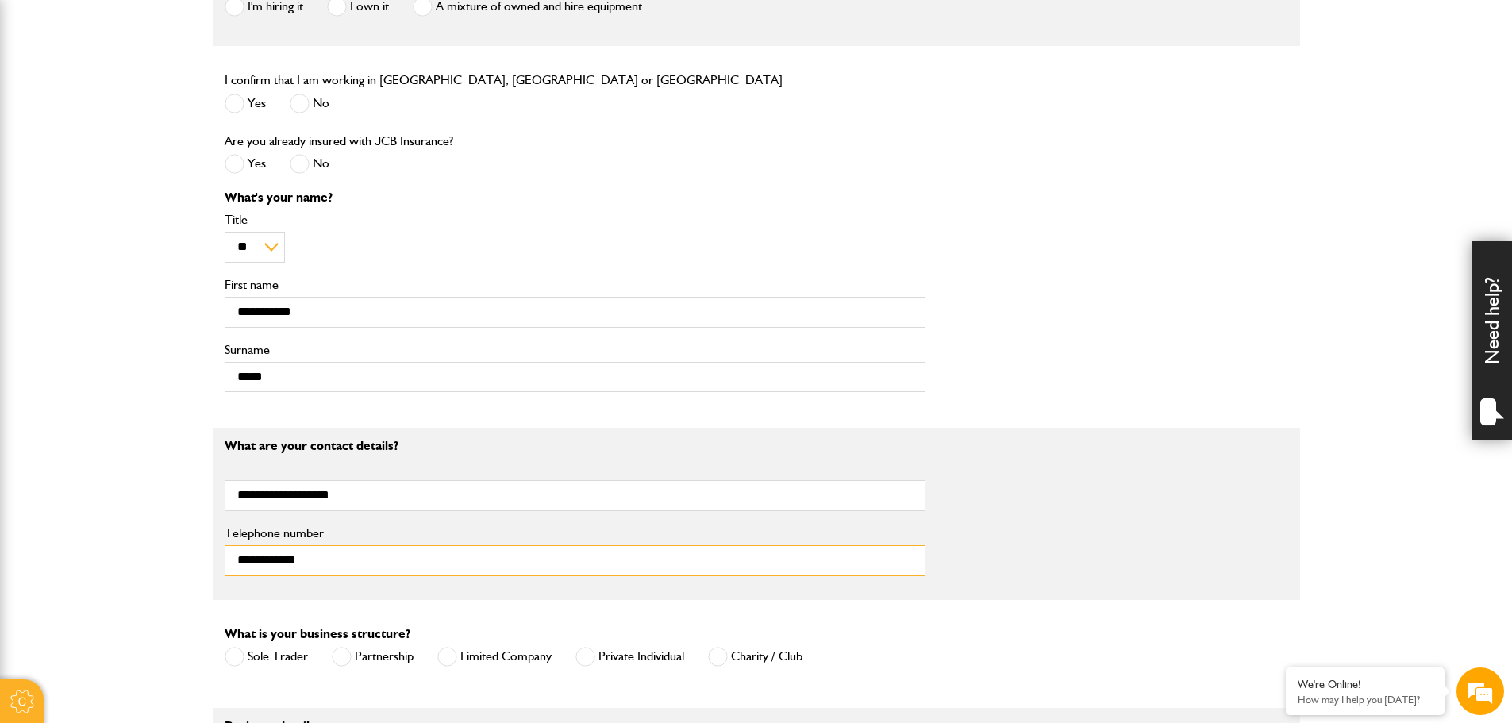 The width and height of the screenshot is (1512, 723). Describe the element at coordinates (629, 656) in the screenshot. I see `label: Private Individual` at that location.